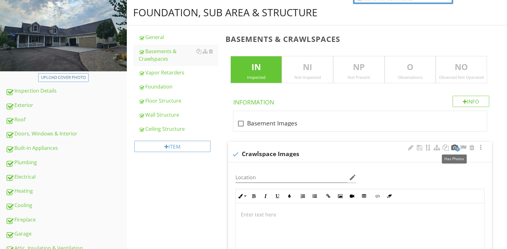 This screenshot has width=507, height=249. I want to click on div: Foundation, Sub Area & Structure, so click(225, 13).